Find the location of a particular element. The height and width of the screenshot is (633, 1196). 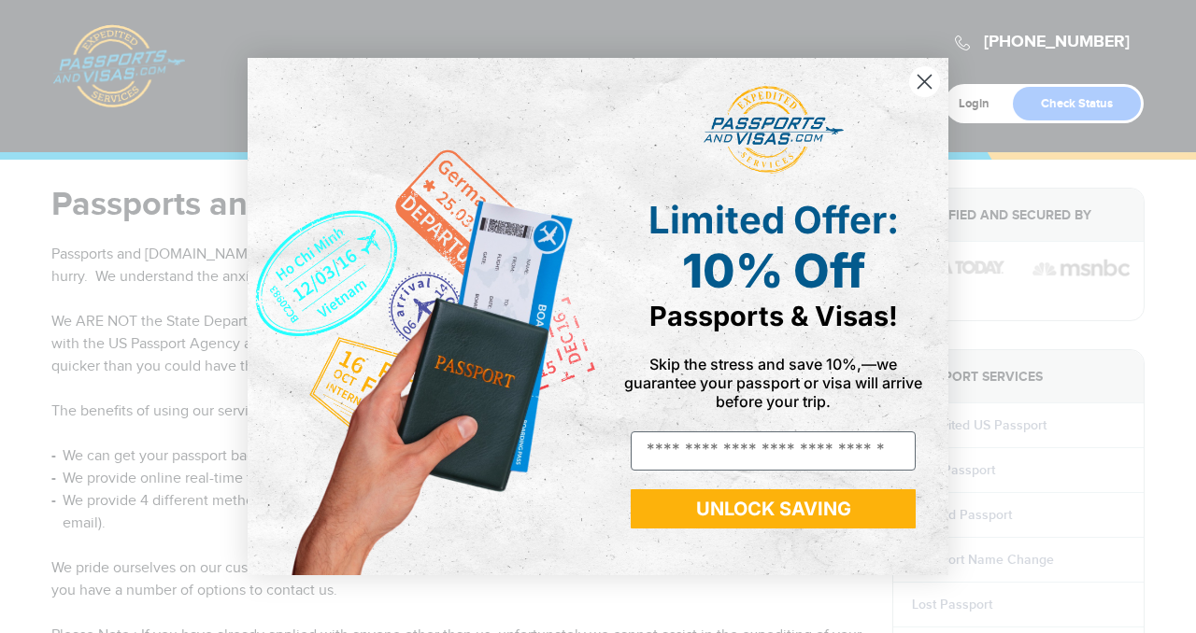

button: Close dialog is located at coordinates (924, 81).